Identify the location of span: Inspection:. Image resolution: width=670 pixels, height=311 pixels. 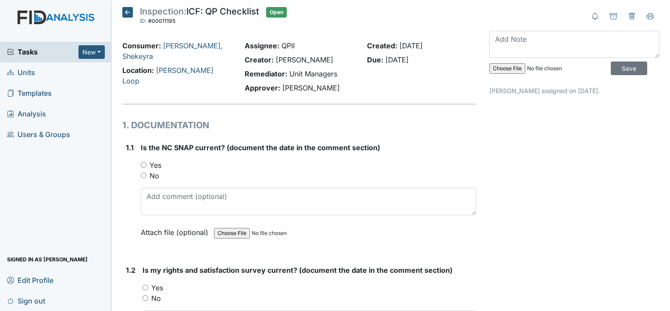
(163, 11).